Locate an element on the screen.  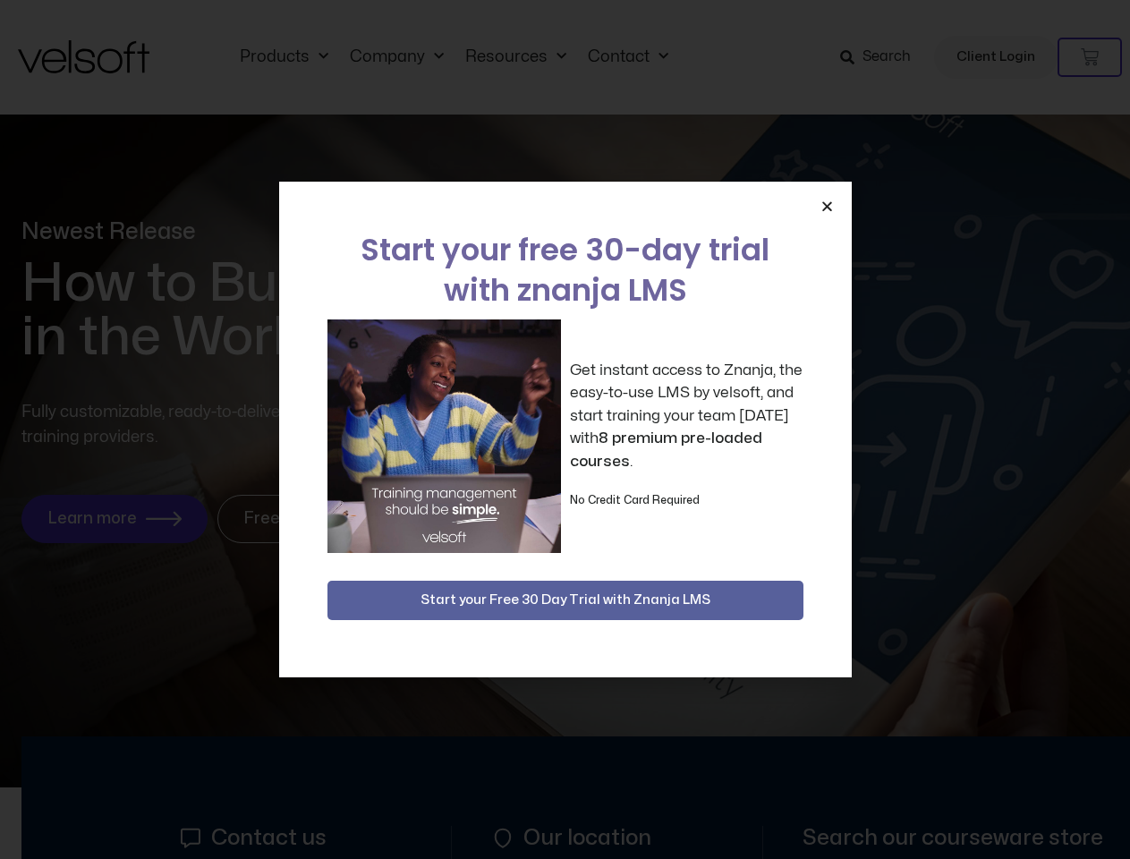
strong: No Credit Card Required is located at coordinates (634, 500).